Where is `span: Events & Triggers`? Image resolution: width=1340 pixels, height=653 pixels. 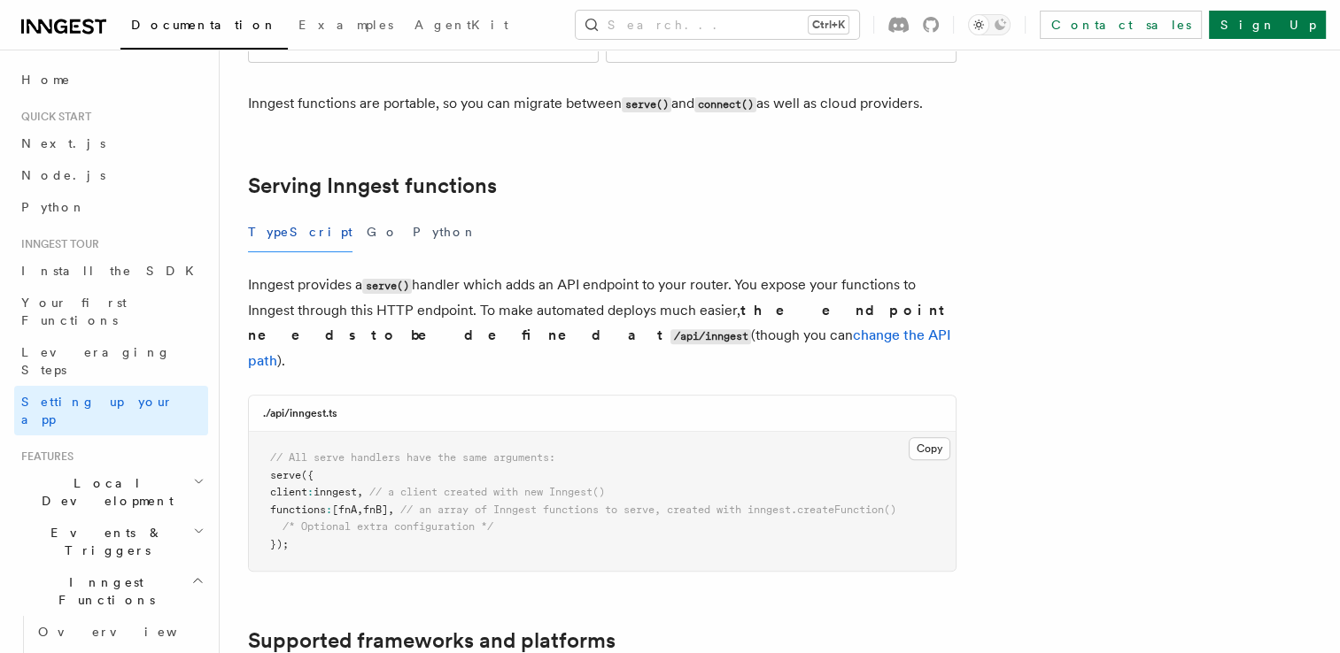
span: Events & Triggers is located at coordinates (104, 542).